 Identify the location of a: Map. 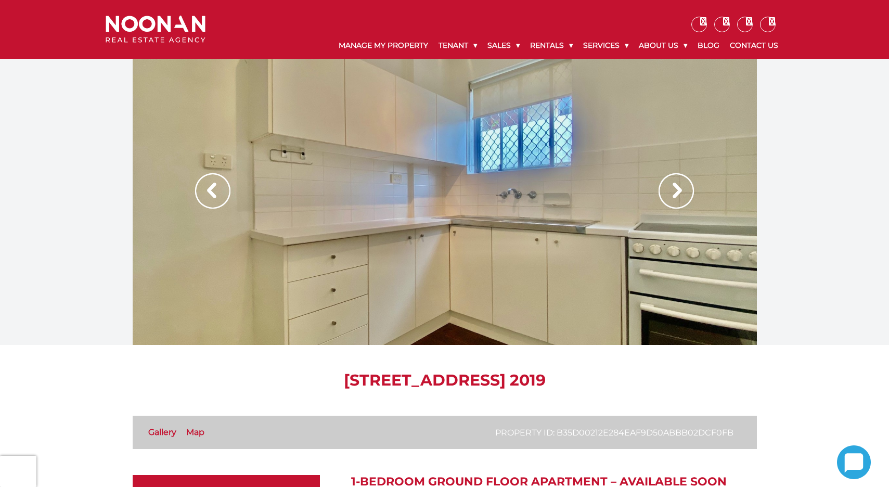
(195, 432).